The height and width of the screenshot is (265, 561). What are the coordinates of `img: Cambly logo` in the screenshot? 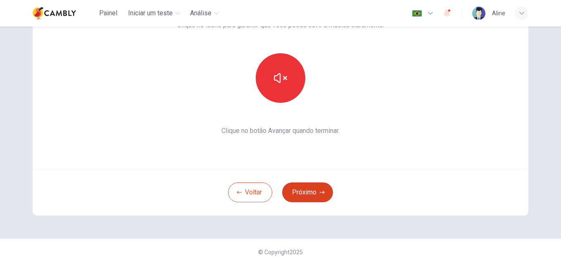 It's located at (54, 13).